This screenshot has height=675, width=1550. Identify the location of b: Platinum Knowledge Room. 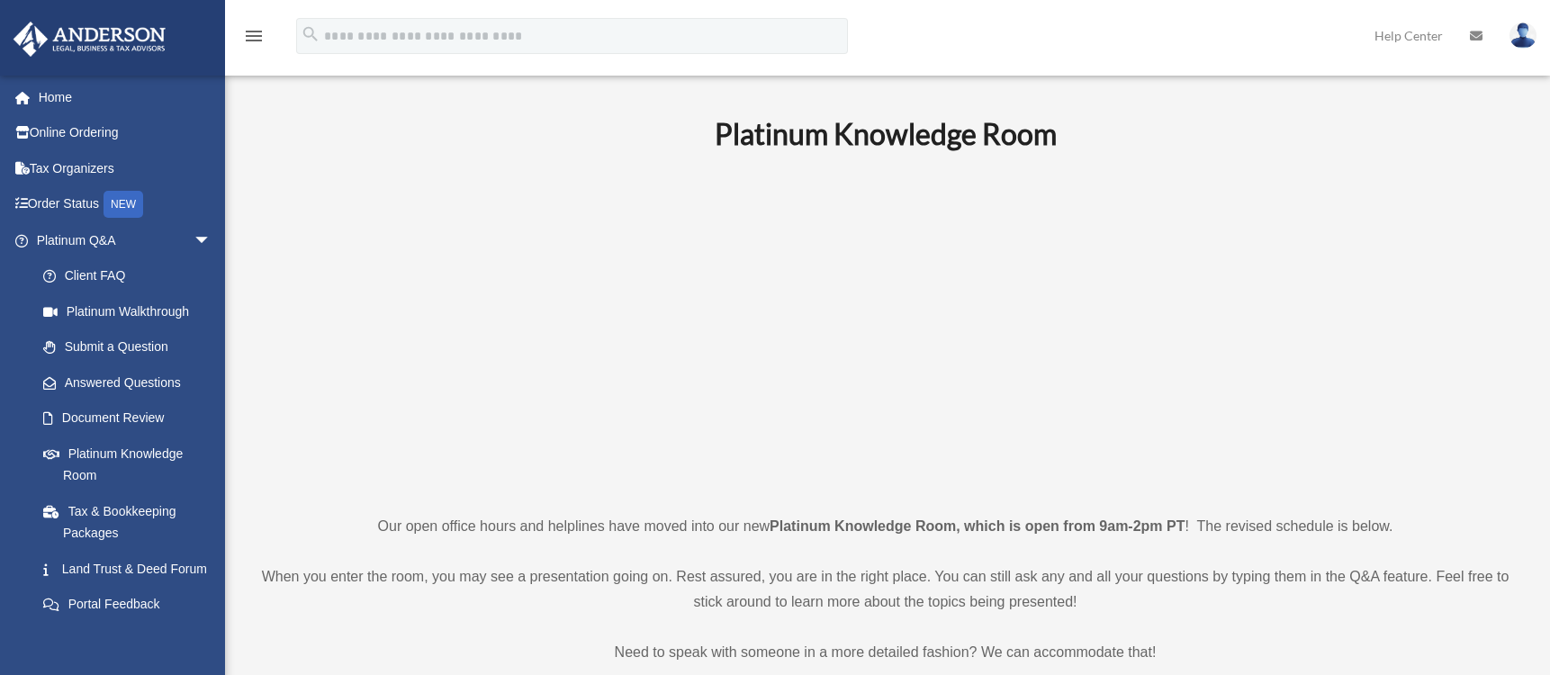
(886, 133).